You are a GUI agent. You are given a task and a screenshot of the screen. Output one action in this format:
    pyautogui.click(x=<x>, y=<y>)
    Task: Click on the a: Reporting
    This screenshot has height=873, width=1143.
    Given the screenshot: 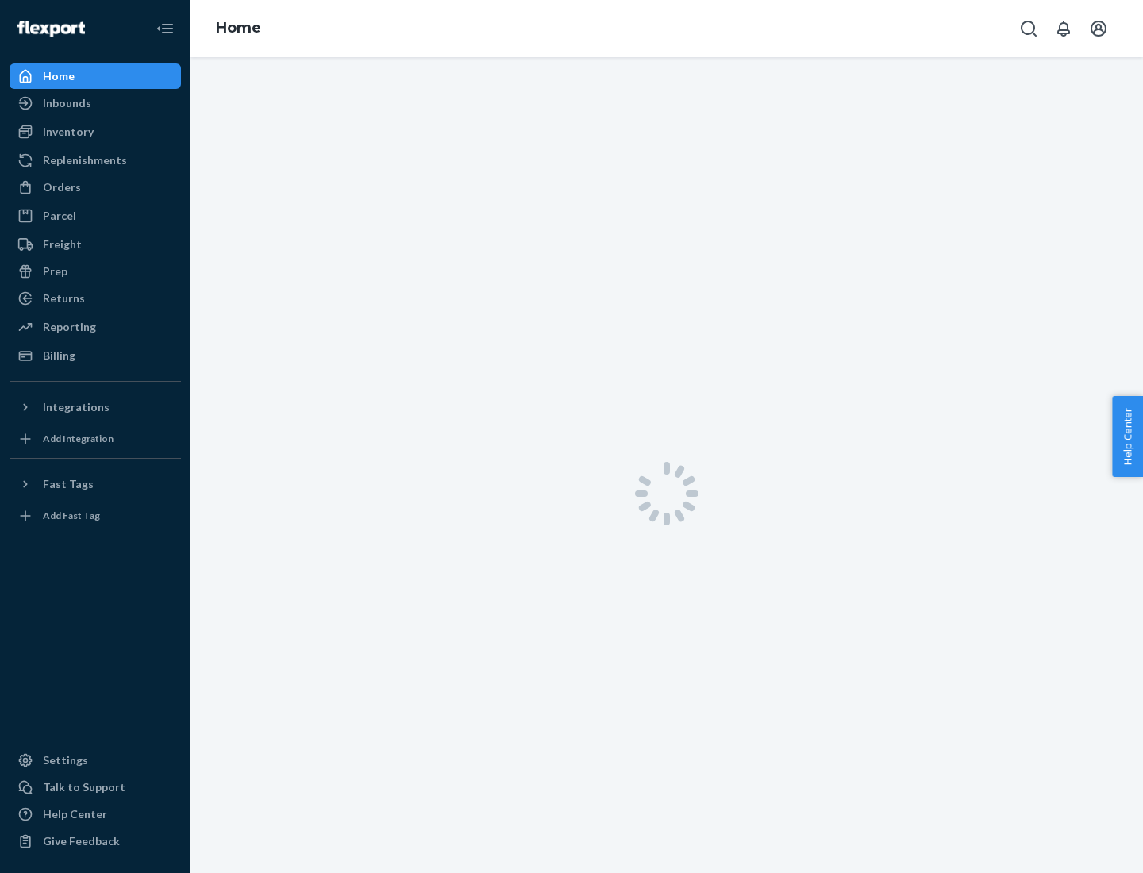 What is the action you would take?
    pyautogui.click(x=95, y=327)
    